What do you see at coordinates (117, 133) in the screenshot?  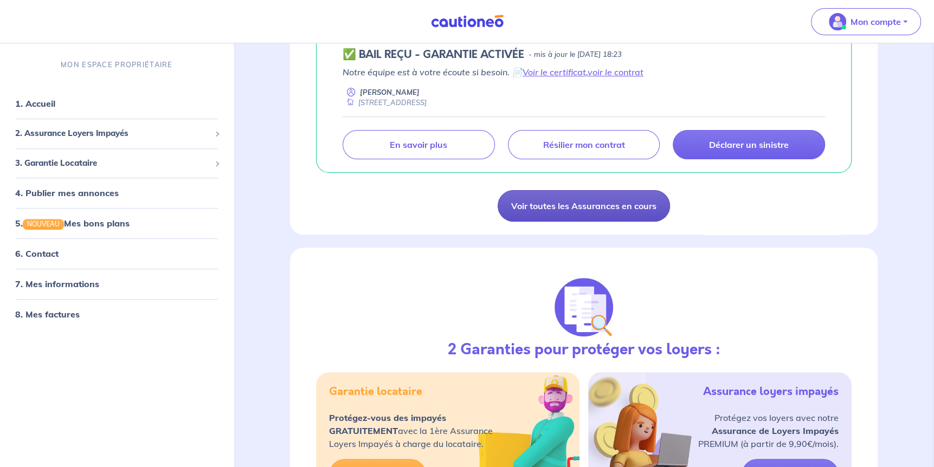 I see `div: 2. Assurance Loyers Impayés` at bounding box center [117, 133].